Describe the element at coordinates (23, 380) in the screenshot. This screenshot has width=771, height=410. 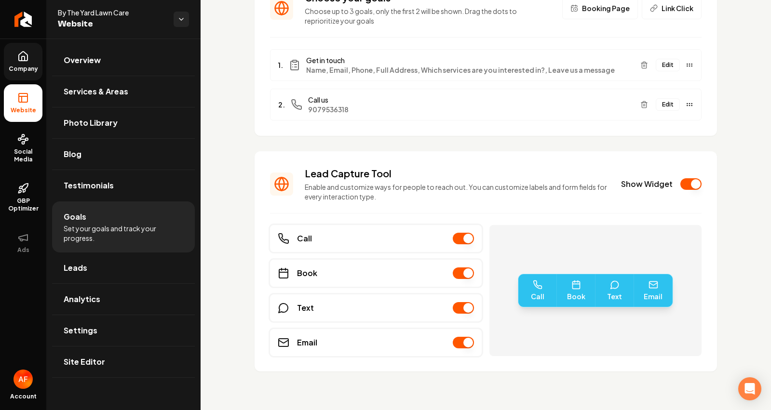
I see `img: Avan Fahimi` at that location.